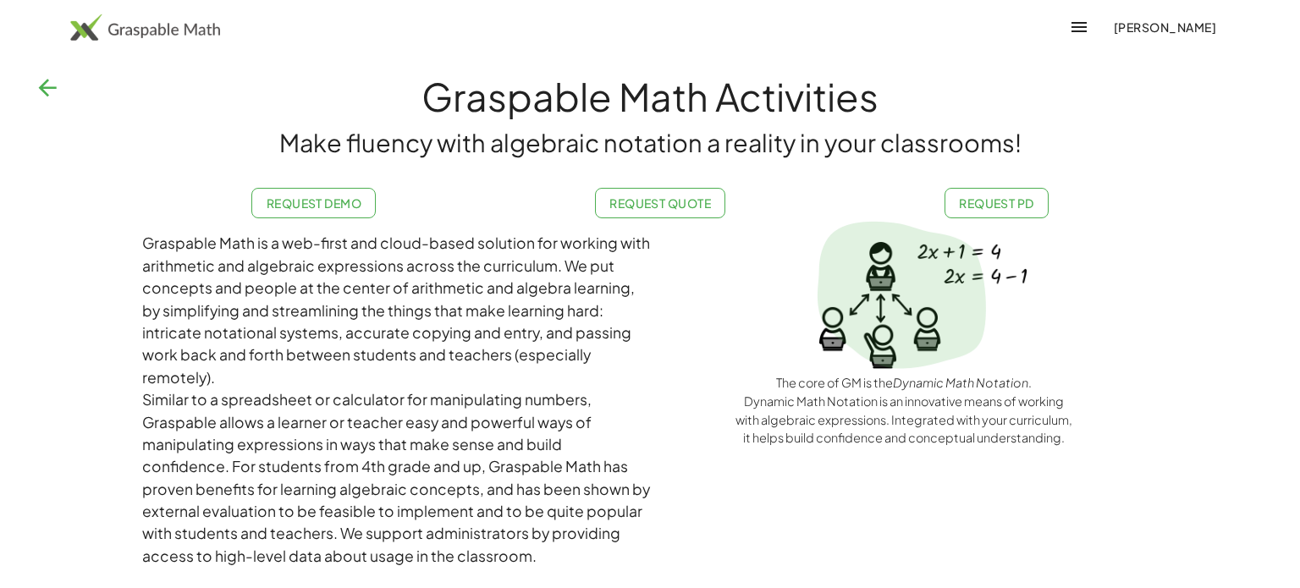 The width and height of the screenshot is (1300, 588). Describe the element at coordinates (996, 203) in the screenshot. I see `span: Request PD` at that location.